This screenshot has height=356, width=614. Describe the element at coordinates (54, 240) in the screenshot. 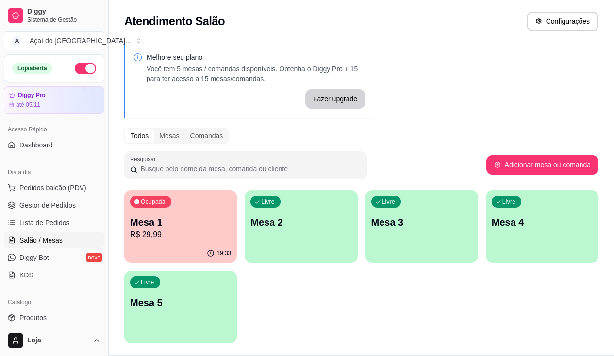

I see `a: Salão / Mesas` at that location.